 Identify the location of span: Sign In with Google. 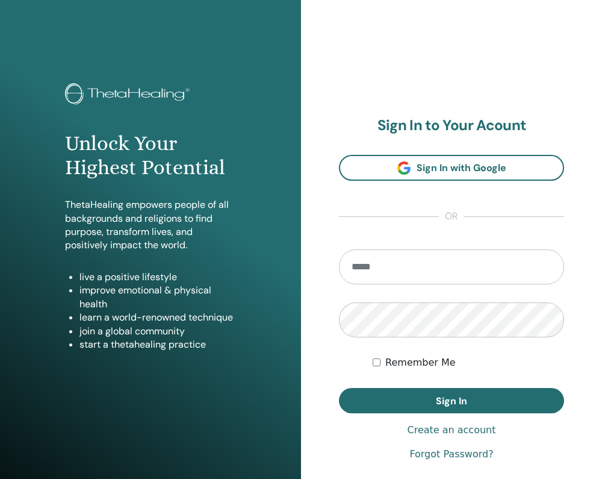
(461, 167).